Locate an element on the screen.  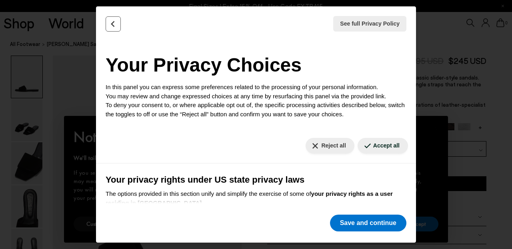
button: Back is located at coordinates (113, 24).